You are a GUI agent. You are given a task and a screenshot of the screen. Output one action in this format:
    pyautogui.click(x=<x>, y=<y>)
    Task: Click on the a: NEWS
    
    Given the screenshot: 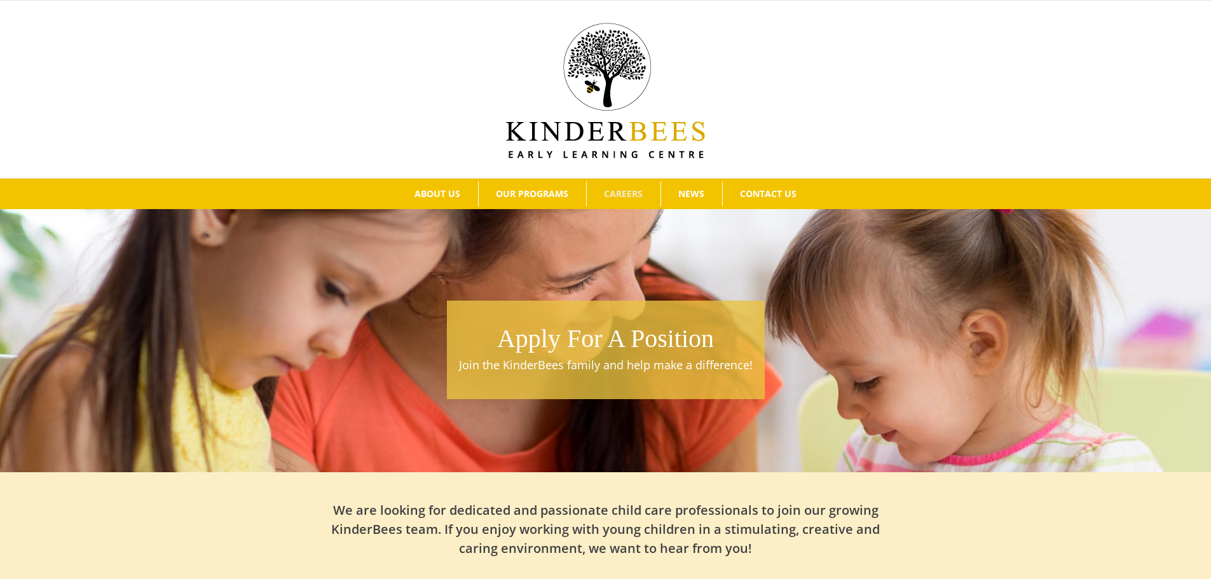 What is the action you would take?
    pyautogui.click(x=692, y=194)
    